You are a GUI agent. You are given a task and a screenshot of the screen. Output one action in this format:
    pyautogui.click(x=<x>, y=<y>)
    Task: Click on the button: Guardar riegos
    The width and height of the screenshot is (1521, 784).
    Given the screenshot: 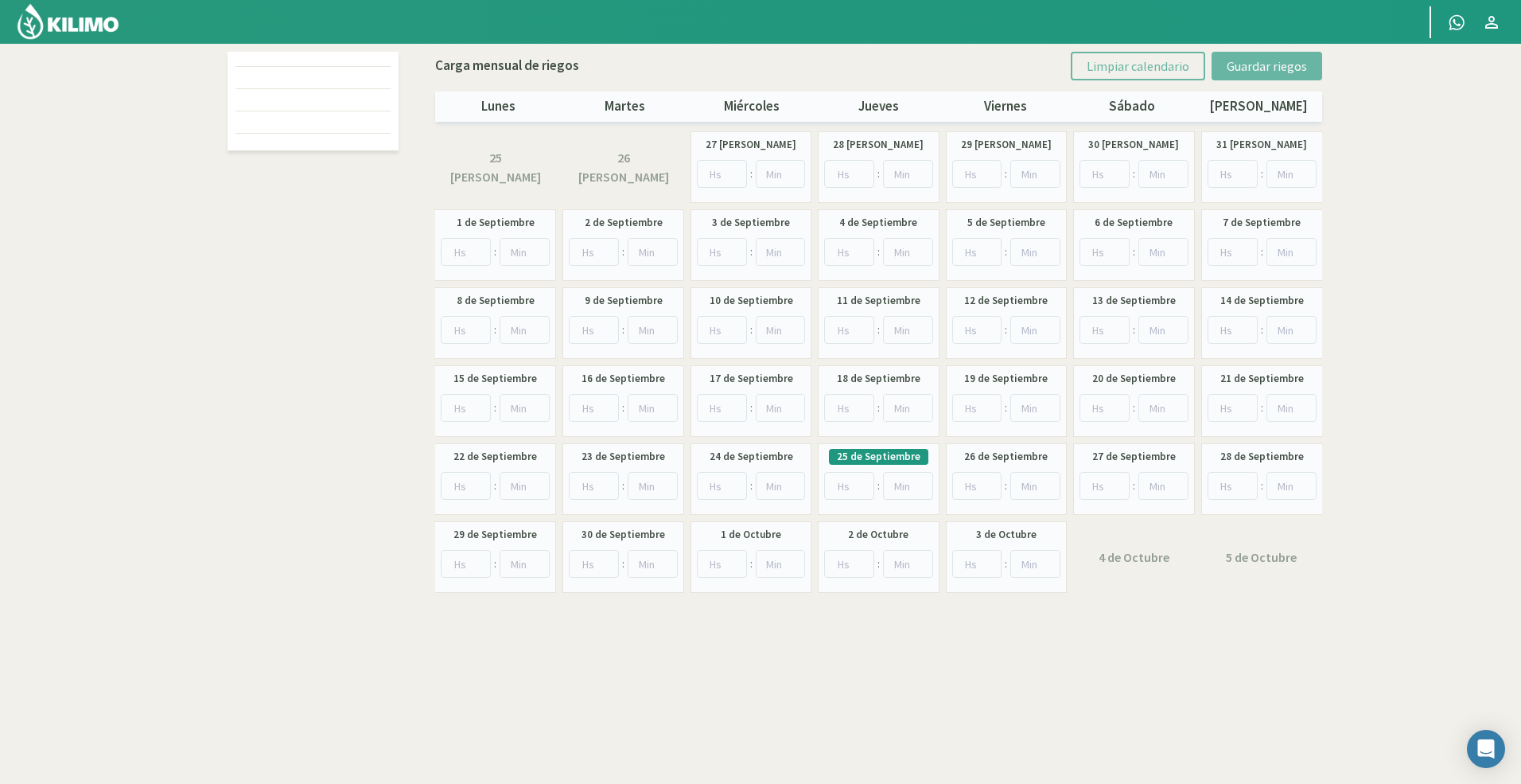 What is the action you would take?
    pyautogui.click(x=1267, y=66)
    